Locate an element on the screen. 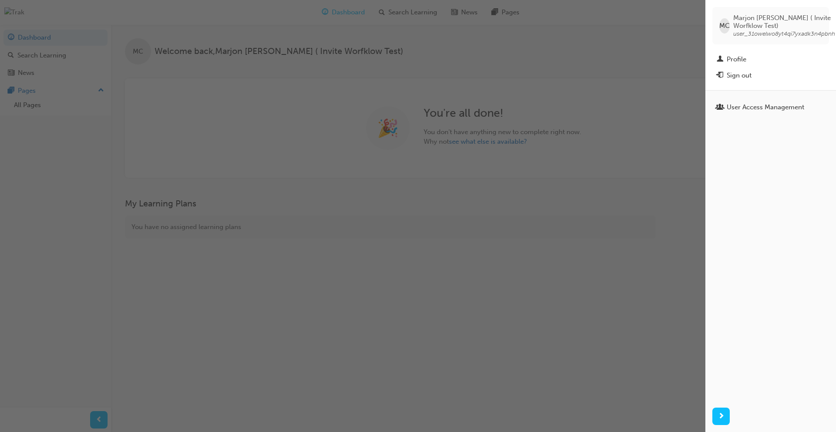 This screenshot has width=836, height=432. span: usergroup-icon is located at coordinates (720, 108).